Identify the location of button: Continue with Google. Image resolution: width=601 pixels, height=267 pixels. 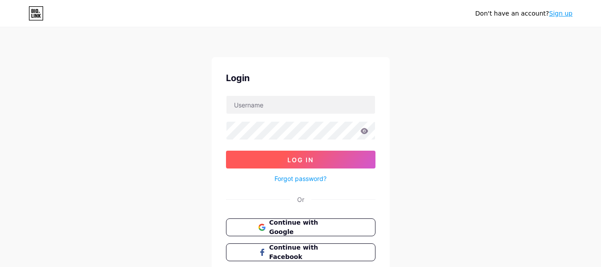
(301, 227).